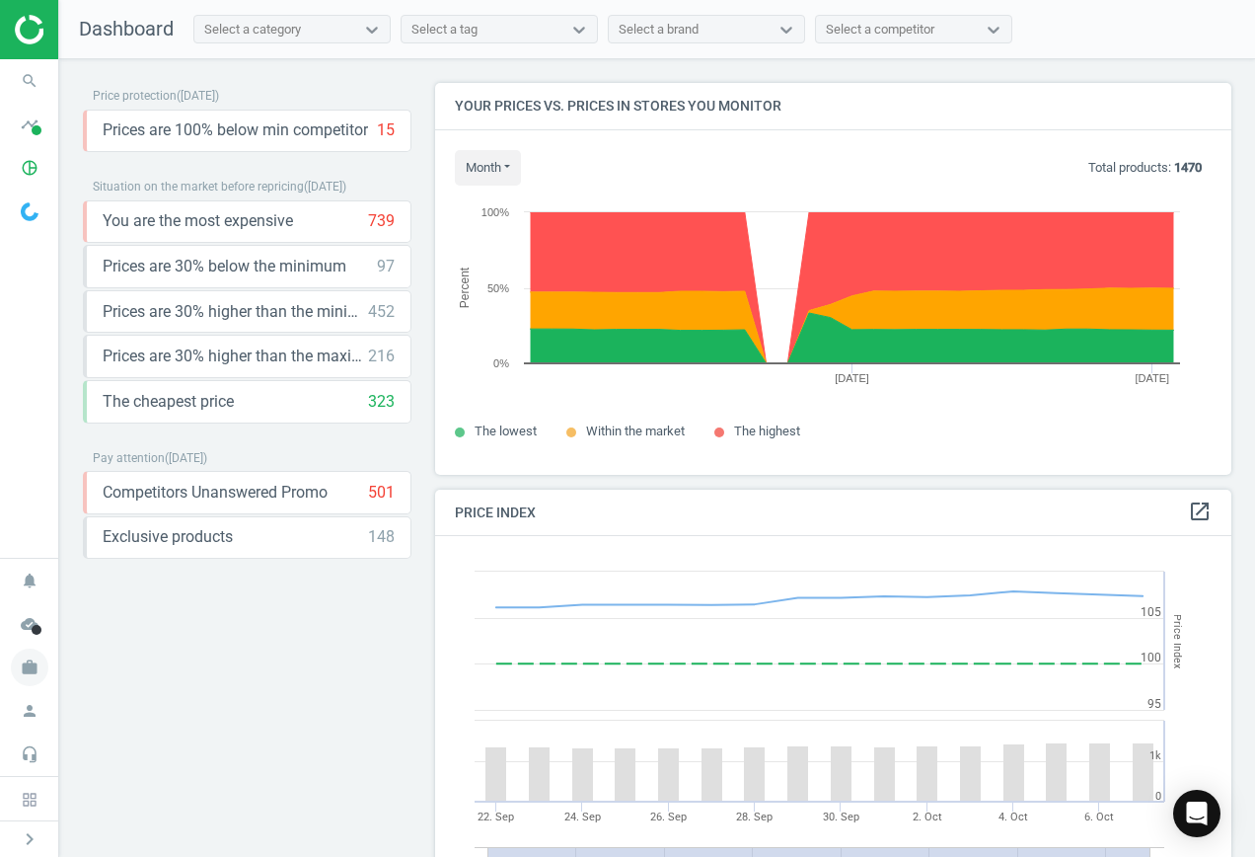  What do you see at coordinates (30, 580) in the screenshot?
I see `i: notifications` at bounding box center [30, 580].